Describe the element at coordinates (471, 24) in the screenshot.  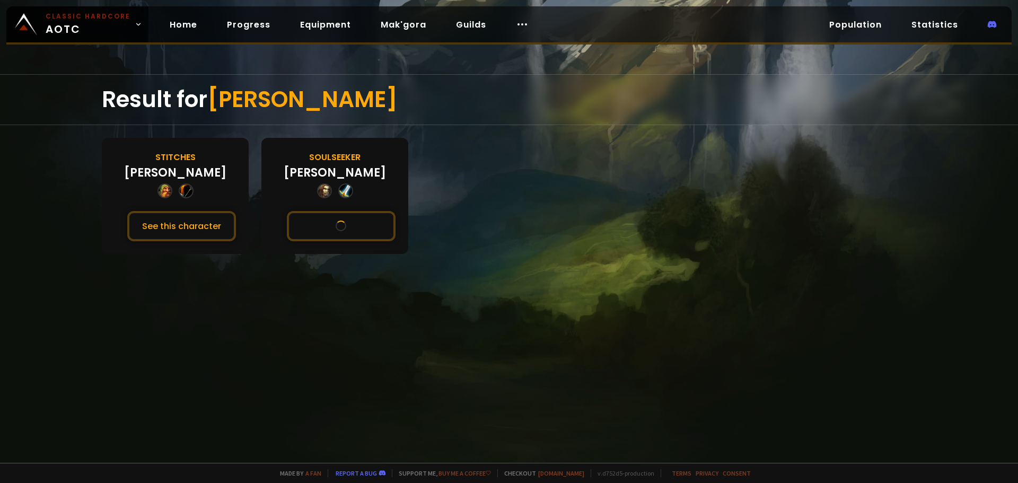
I see `a: Guilds` at that location.